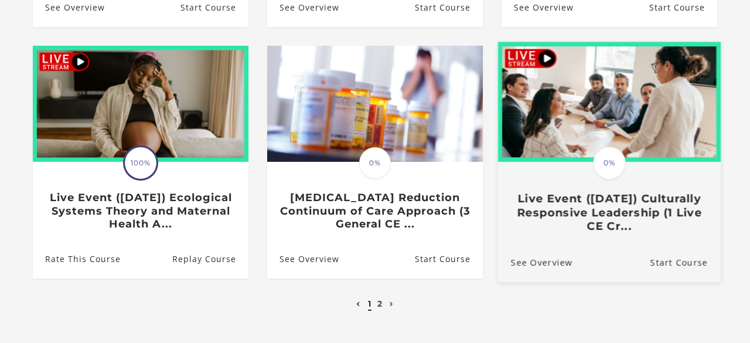 The width and height of the screenshot is (750, 343). What do you see at coordinates (535, 262) in the screenshot?
I see `a: Live Event (8/29/25) Culturally Responsive Leadership (1 Live CE Cr...: See Overview` at bounding box center [535, 262].